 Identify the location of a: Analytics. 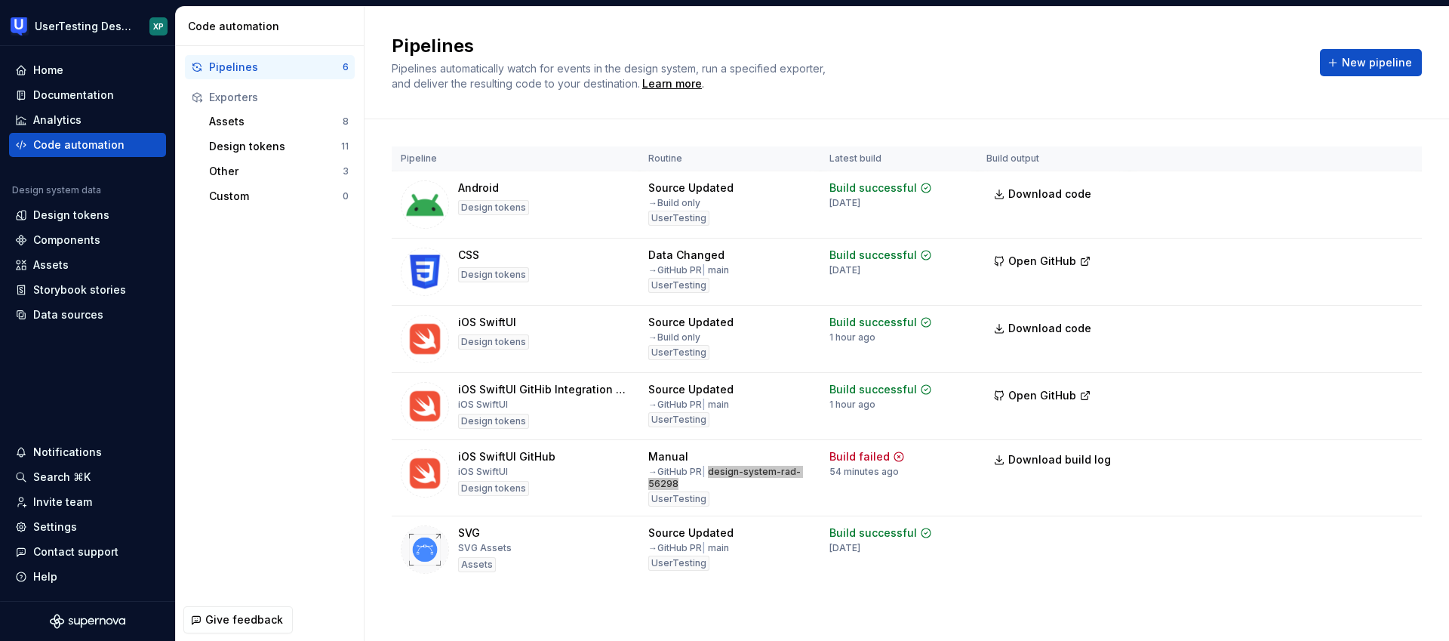
(88, 120).